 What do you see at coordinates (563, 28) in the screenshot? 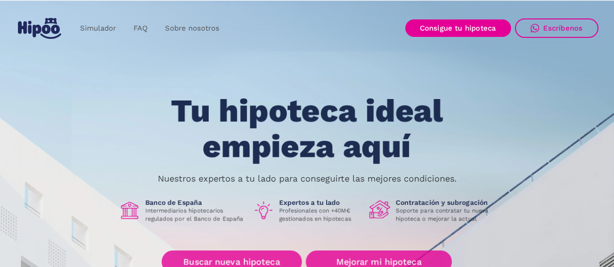
I see `div: Escríbenos` at bounding box center [563, 28].